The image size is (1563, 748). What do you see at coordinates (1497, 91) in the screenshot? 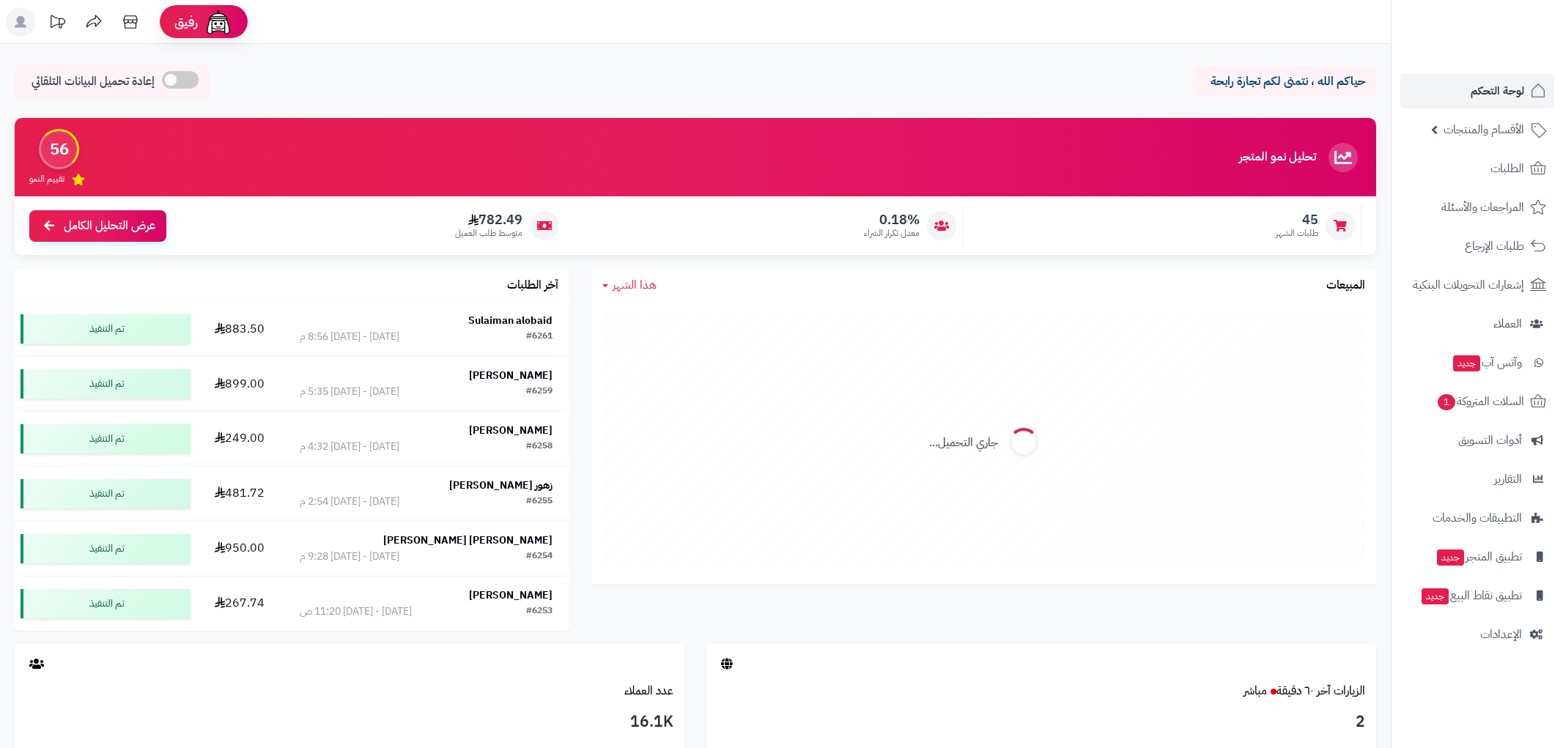
I see `span: لوحة التحكم` at bounding box center [1497, 91].